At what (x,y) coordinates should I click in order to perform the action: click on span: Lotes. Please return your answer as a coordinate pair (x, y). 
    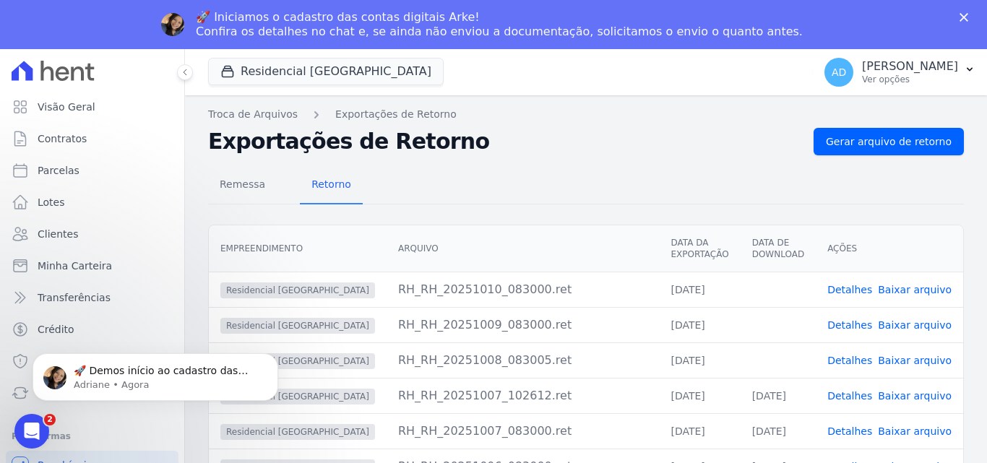
    Looking at the image, I should click on (51, 202).